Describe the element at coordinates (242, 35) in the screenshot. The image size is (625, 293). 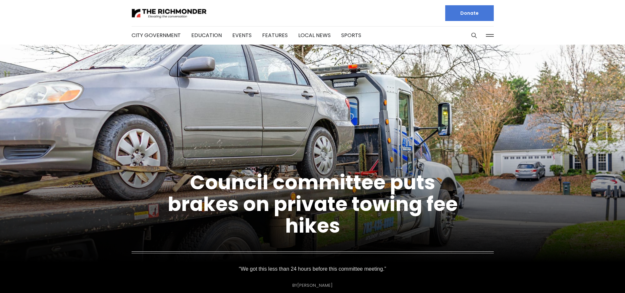
I see `a: Events` at that location.